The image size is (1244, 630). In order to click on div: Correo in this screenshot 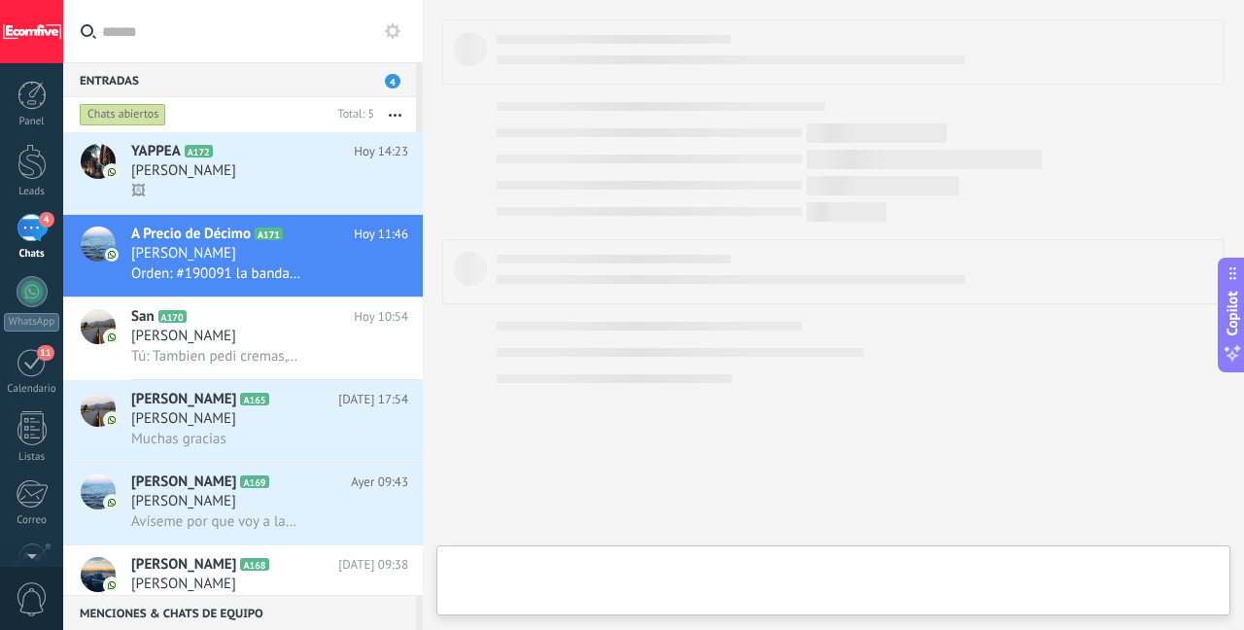, I will do `click(32, 520)`.